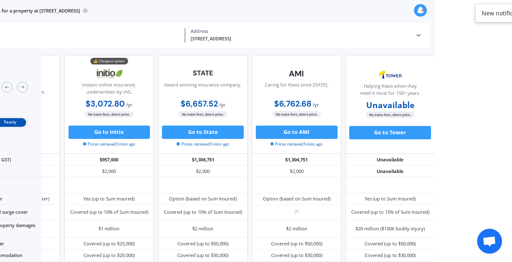  What do you see at coordinates (109, 243) in the screenshot?
I see `div: Covered (up to $25,000)` at bounding box center [109, 243].